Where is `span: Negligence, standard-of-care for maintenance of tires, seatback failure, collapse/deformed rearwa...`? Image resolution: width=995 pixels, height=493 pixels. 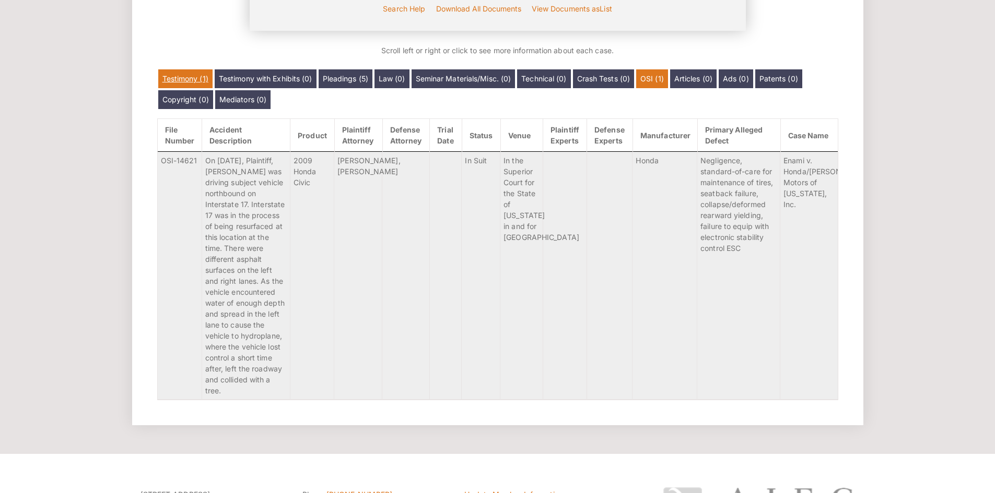 span: Negligence, standard-of-care for maintenance of tires, seatback failure, collapse/deformed rearwa... is located at coordinates (736, 204).